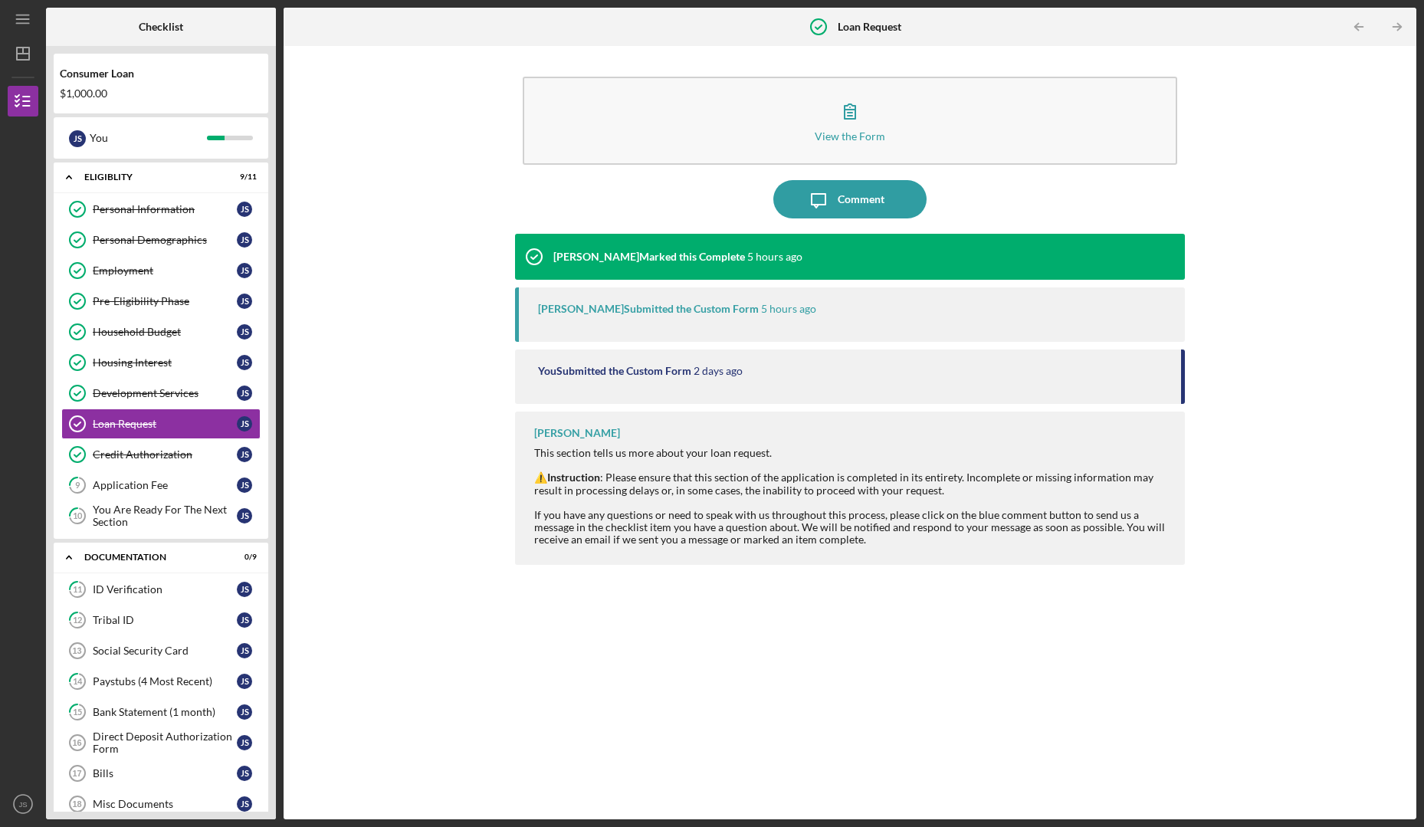  Describe the element at coordinates (165, 620) in the screenshot. I see `div: Tribal ID` at that location.